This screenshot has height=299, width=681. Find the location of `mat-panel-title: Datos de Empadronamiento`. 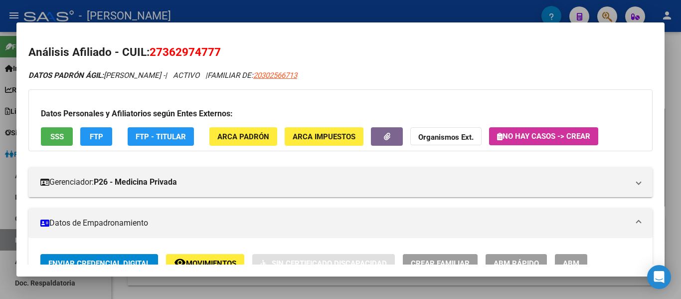

mat-panel-title: Datos de Empadronamiento is located at coordinates (335, 223).